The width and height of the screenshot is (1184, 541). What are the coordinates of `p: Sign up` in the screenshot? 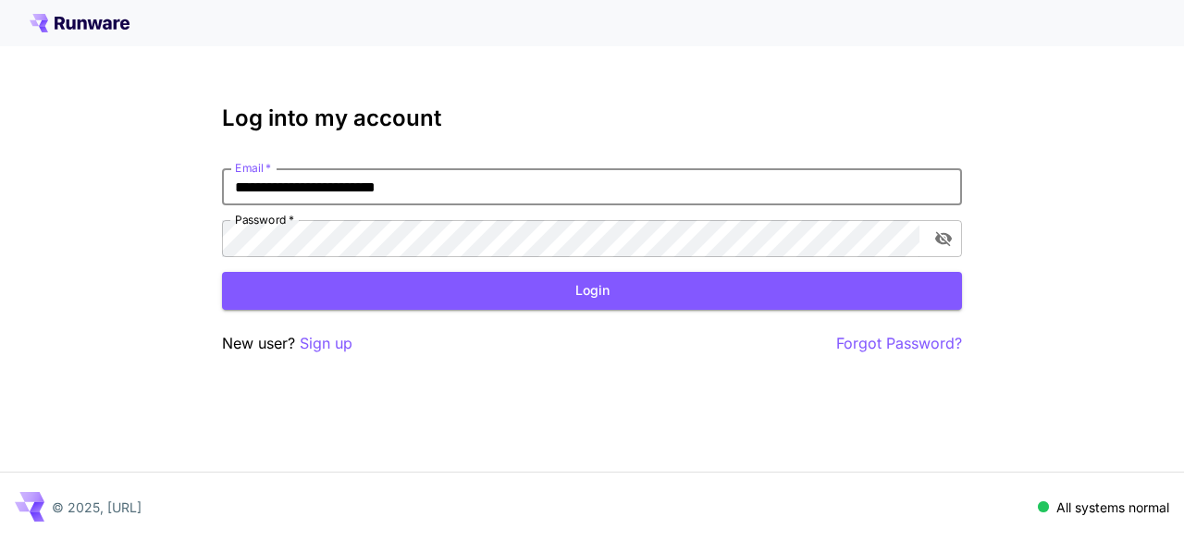 It's located at (326, 343).